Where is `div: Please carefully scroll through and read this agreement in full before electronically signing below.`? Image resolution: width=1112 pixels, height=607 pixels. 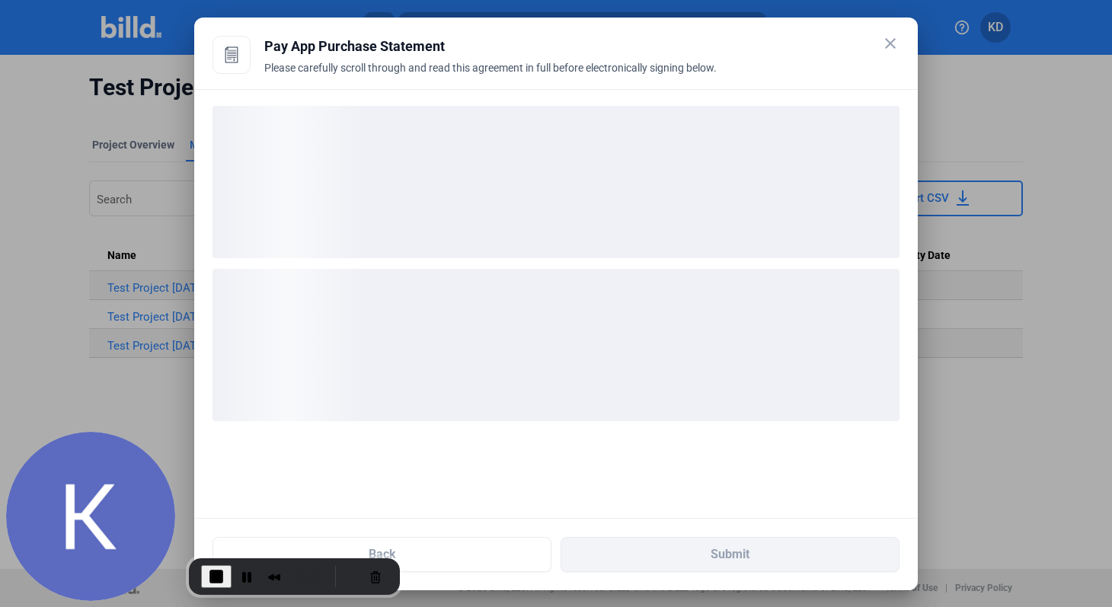 div: Please carefully scroll through and read this agreement in full before electronically signing below. is located at coordinates (582, 77).